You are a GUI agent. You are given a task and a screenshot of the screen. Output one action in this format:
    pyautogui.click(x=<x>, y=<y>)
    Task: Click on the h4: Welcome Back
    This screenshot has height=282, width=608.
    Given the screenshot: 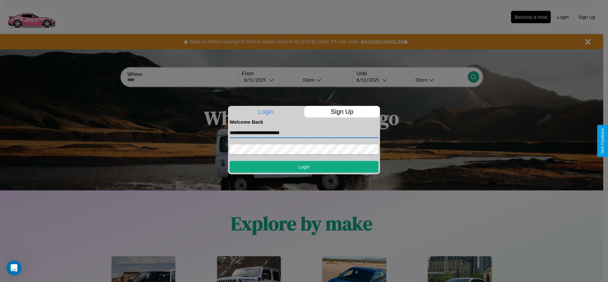 What is the action you would take?
    pyautogui.click(x=304, y=122)
    